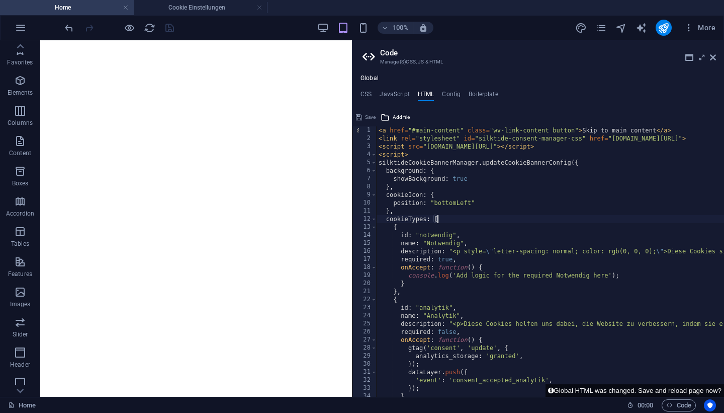 The height and width of the screenshot is (413, 724). What do you see at coordinates (365, 211) in the screenshot?
I see `div: 11` at bounding box center [365, 211].